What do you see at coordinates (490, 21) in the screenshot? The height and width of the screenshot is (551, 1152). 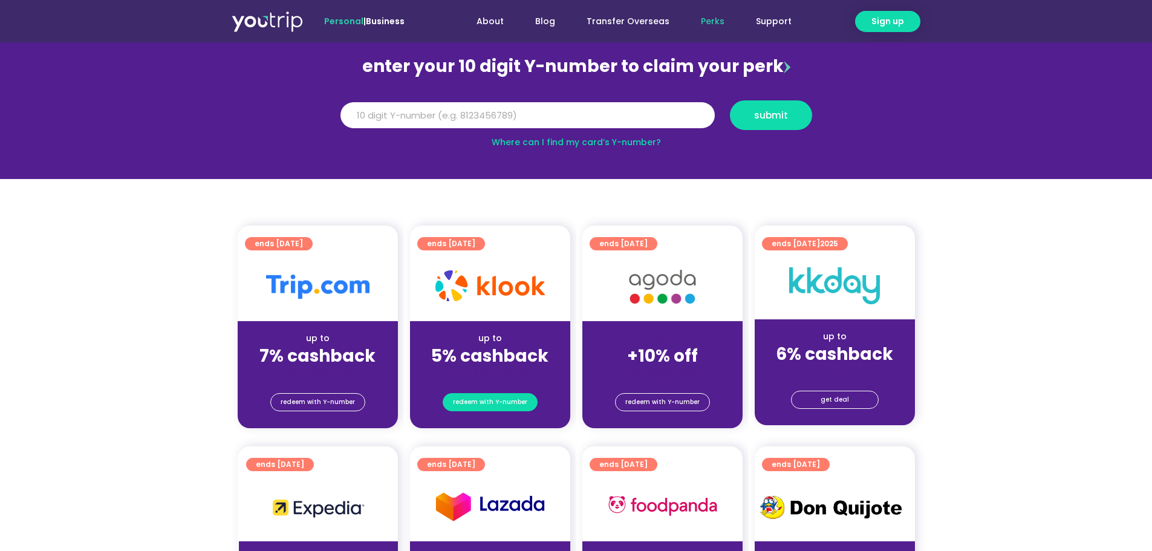 I see `a: About` at bounding box center [490, 21].